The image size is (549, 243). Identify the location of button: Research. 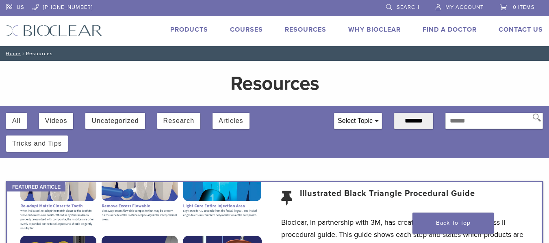
(179, 121).